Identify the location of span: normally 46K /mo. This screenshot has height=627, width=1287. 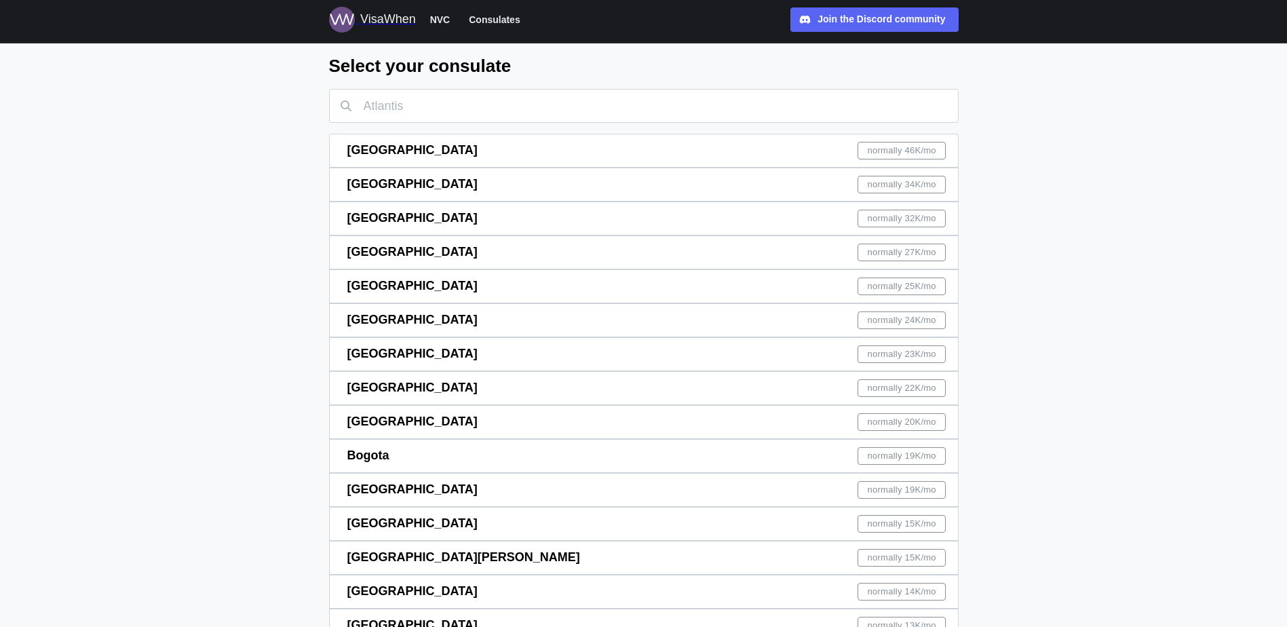
(902, 151).